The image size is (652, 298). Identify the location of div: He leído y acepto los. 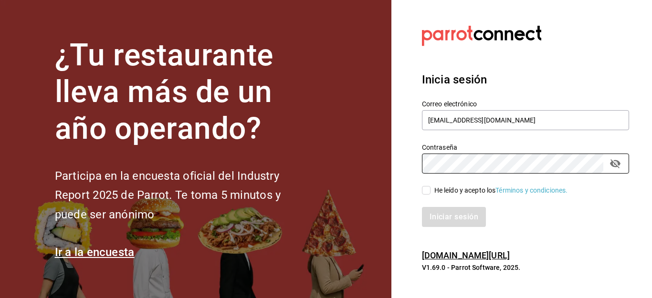
(501, 191).